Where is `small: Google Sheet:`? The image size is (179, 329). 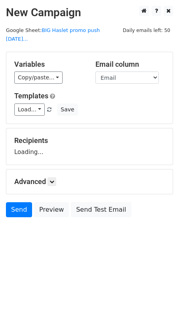 small: Google Sheet: is located at coordinates (53, 35).